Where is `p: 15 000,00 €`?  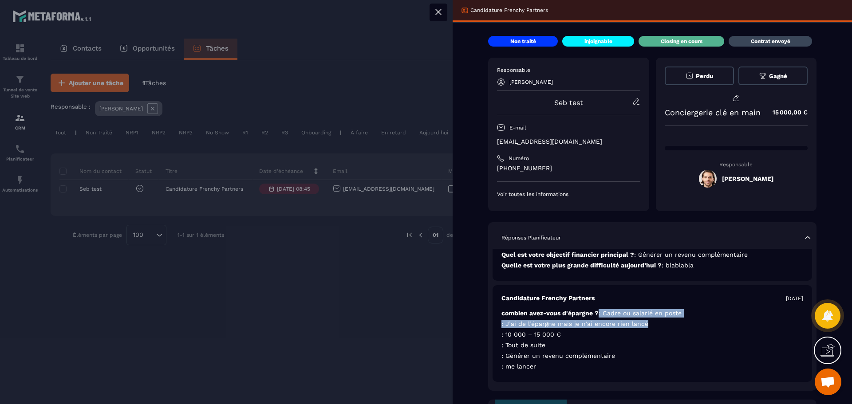
p: 15 000,00 € is located at coordinates (786, 112).